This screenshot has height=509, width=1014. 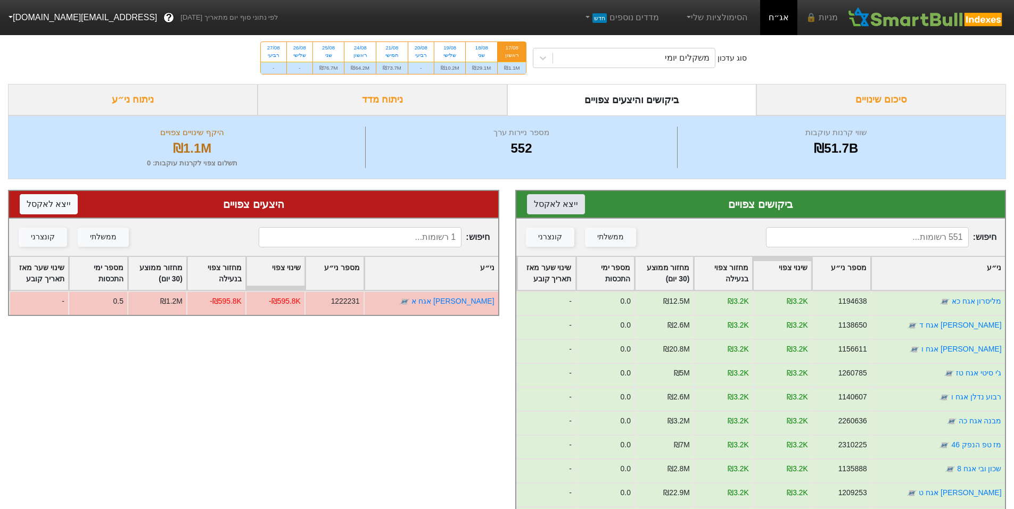 I want to click on div: 1156611, so click(x=852, y=349).